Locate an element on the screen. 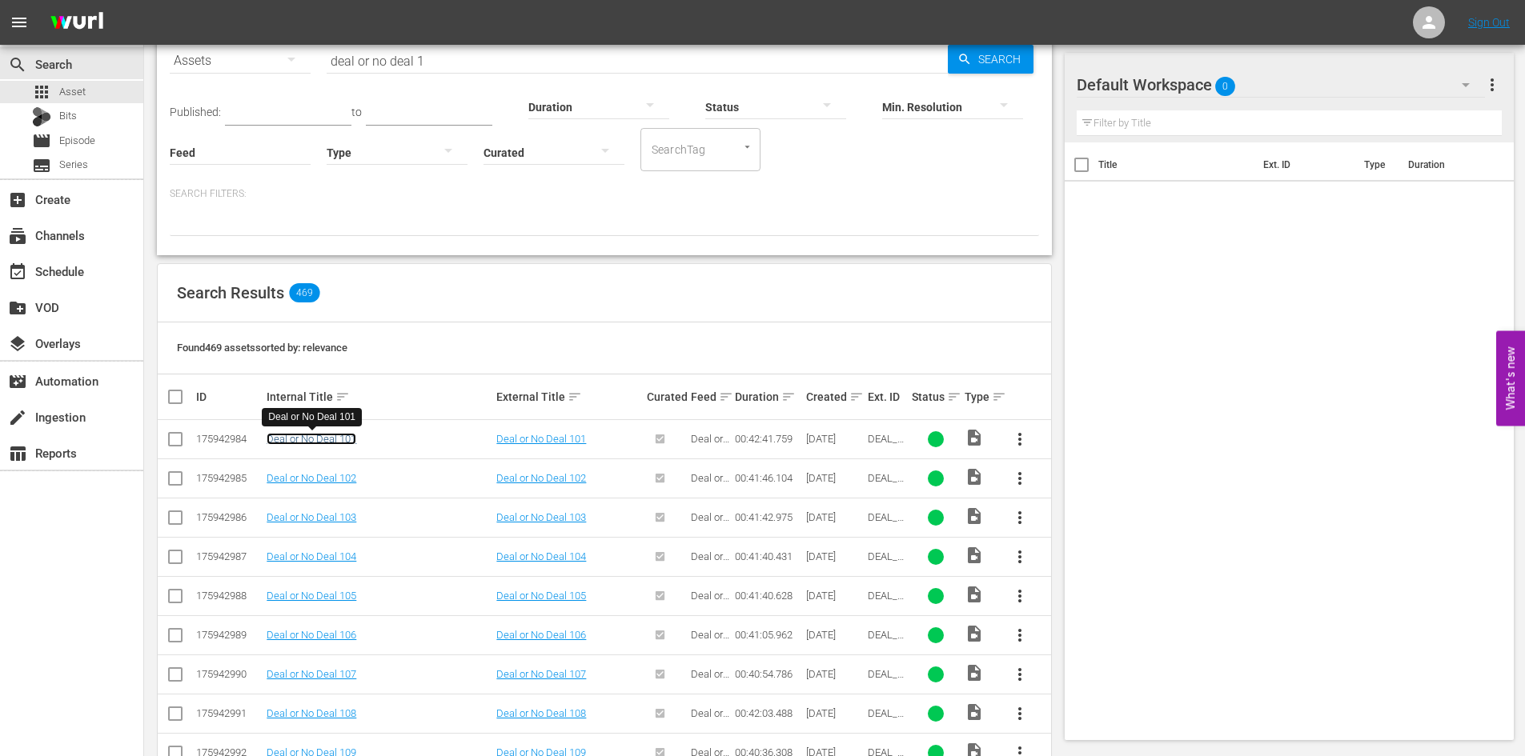 The height and width of the screenshot is (756, 1525). div: 175942988 is located at coordinates (229, 596).